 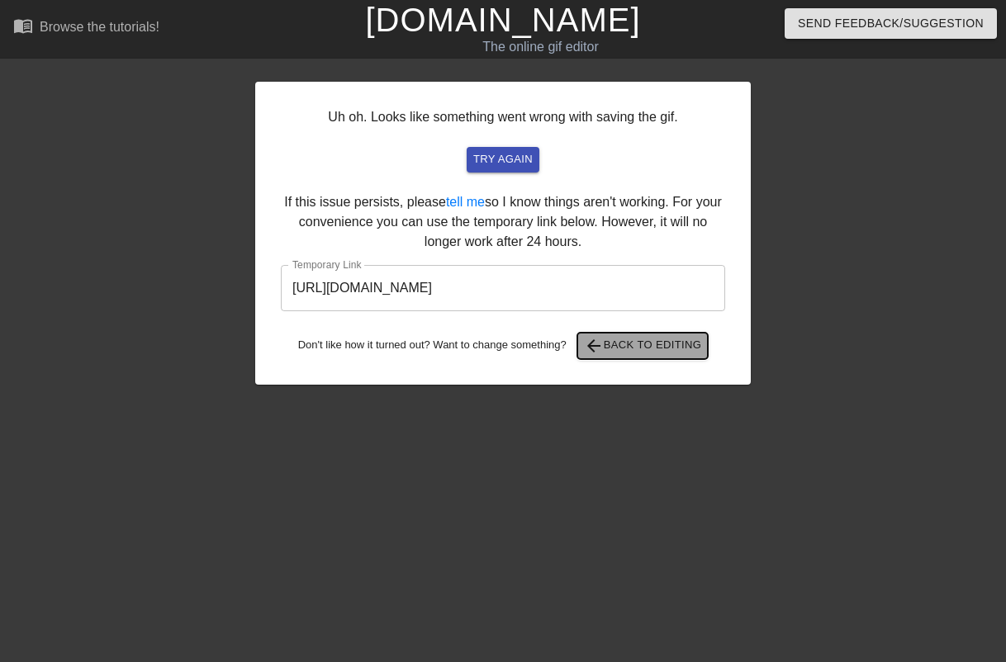 What do you see at coordinates (99, 26) in the screenshot?
I see `div: Browse the tutorials!` at bounding box center [99, 26].